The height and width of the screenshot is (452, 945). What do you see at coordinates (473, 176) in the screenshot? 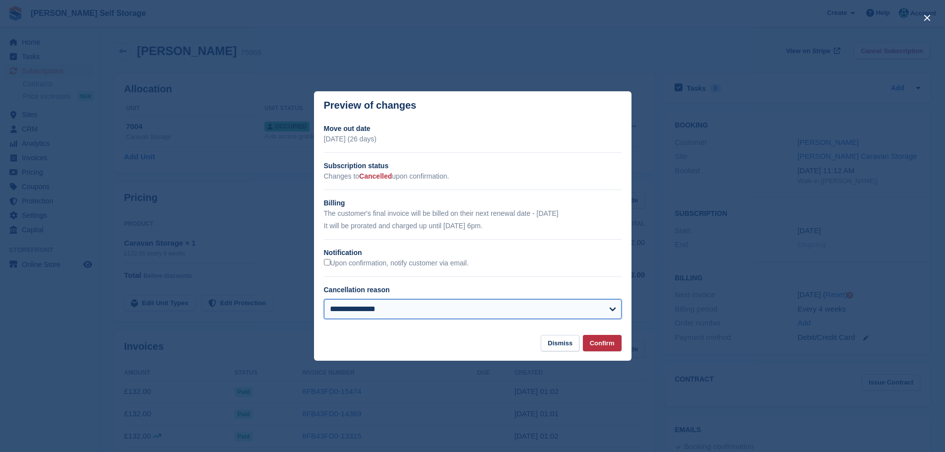
I see `p: Changes to upon confirmation.` at bounding box center [473, 176].